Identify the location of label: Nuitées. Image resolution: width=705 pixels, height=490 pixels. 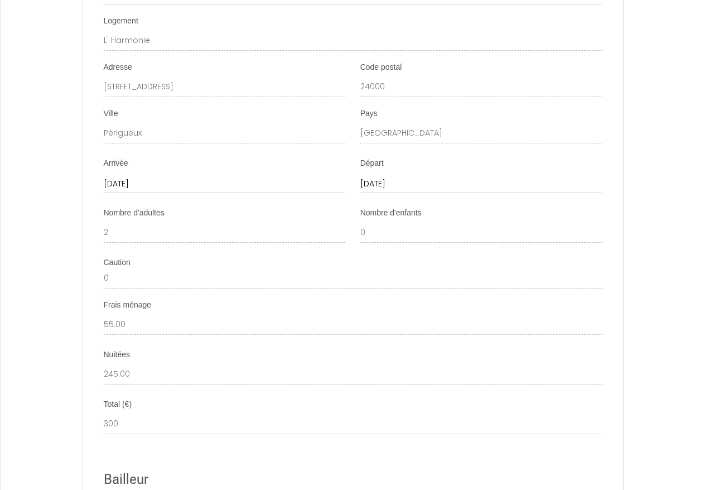
(117, 355).